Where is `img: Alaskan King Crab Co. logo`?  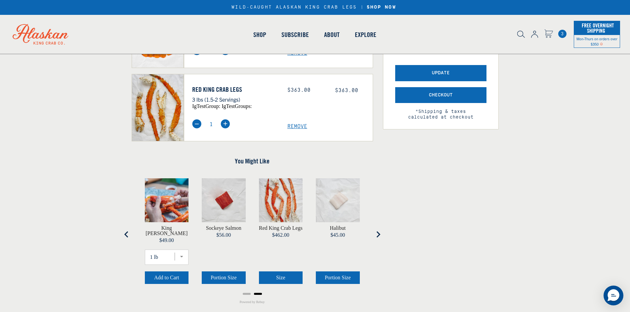
img: Alaskan King Crab Co. logo is located at coordinates (40, 34).